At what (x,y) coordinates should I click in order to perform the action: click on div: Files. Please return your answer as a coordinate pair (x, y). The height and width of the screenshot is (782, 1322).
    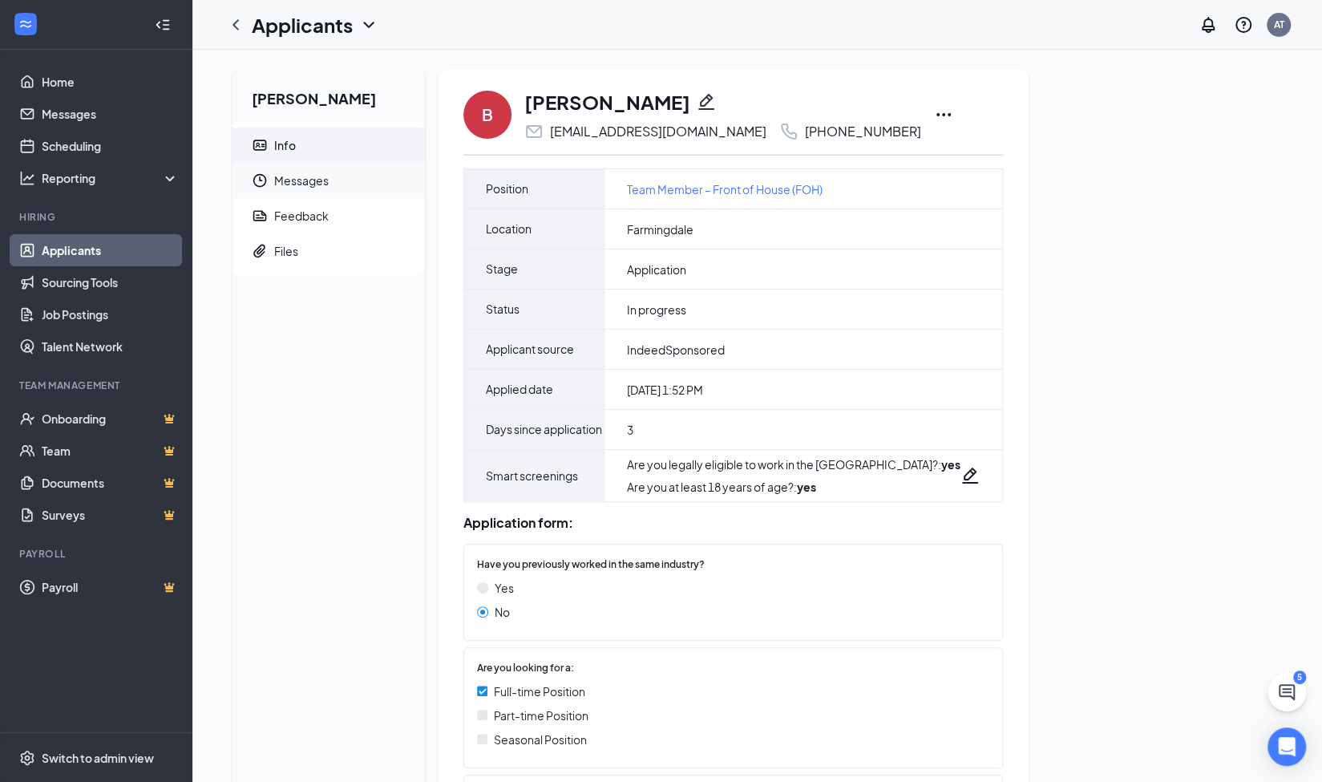
    Looking at the image, I should click on (286, 251).